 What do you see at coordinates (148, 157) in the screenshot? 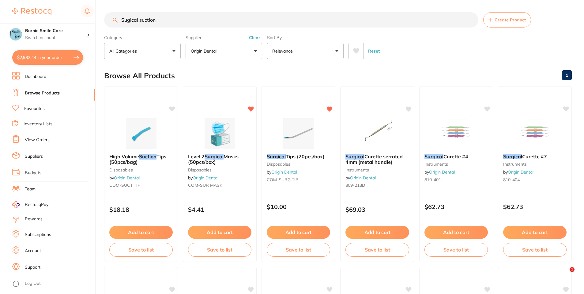
I see `em: Suction` at bounding box center [148, 157].